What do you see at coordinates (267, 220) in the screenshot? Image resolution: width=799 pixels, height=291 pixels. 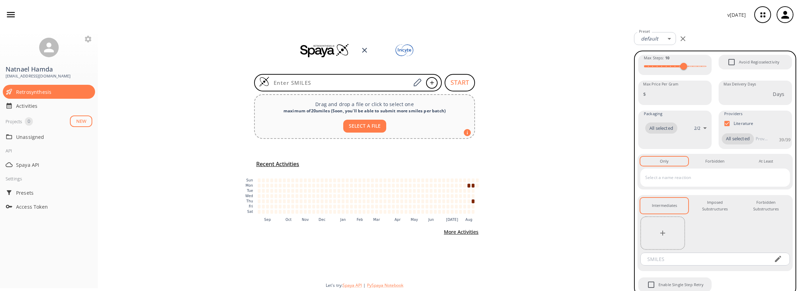 I see `text: Sep` at bounding box center [267, 220].